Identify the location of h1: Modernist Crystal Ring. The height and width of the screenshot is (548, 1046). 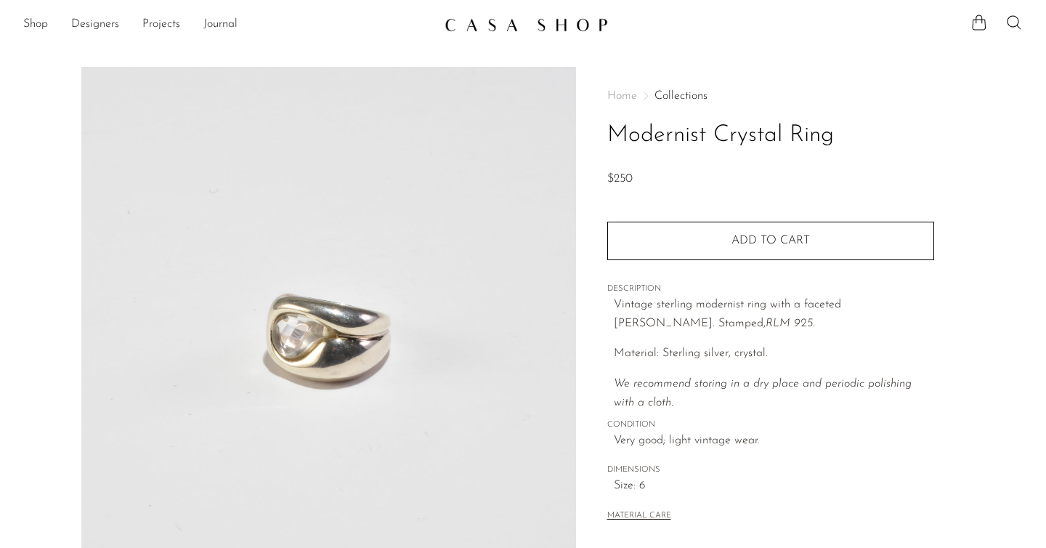
(771, 135).